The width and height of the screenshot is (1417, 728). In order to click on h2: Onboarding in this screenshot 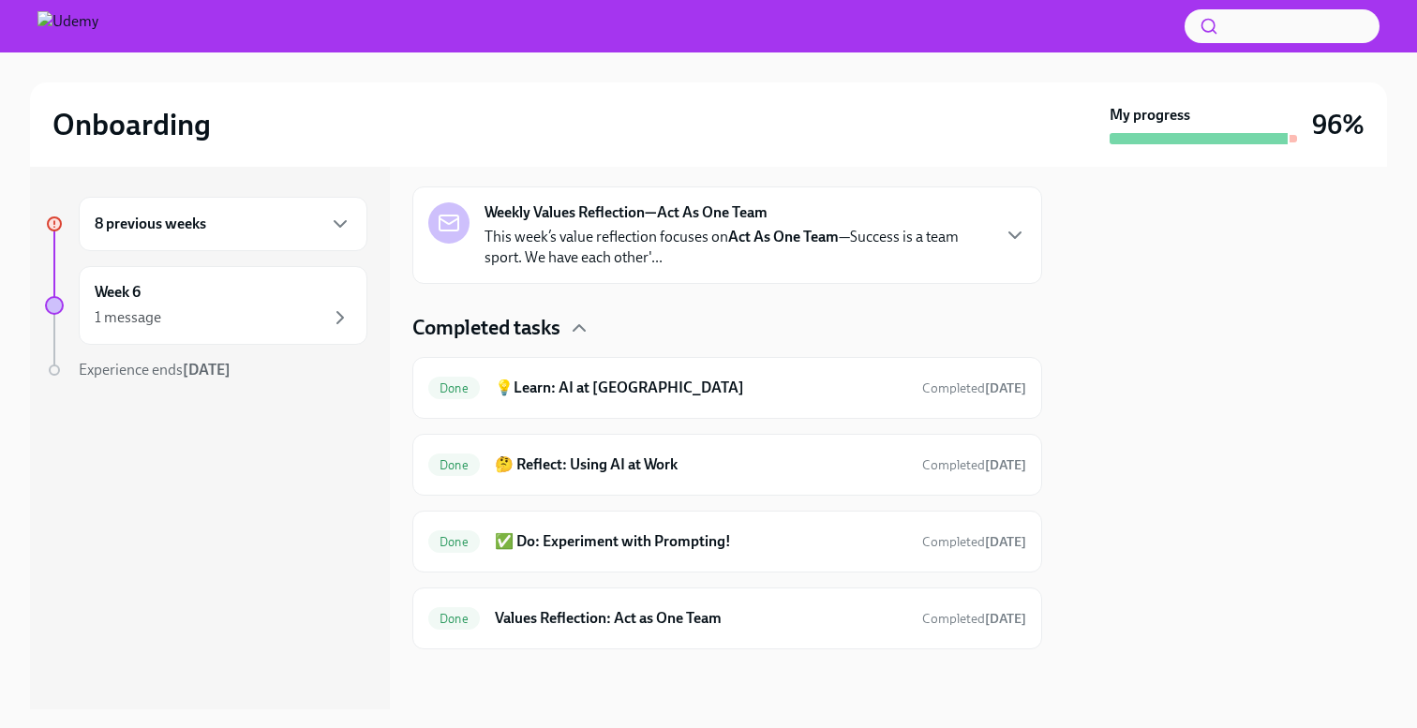, I will do `click(131, 125)`.